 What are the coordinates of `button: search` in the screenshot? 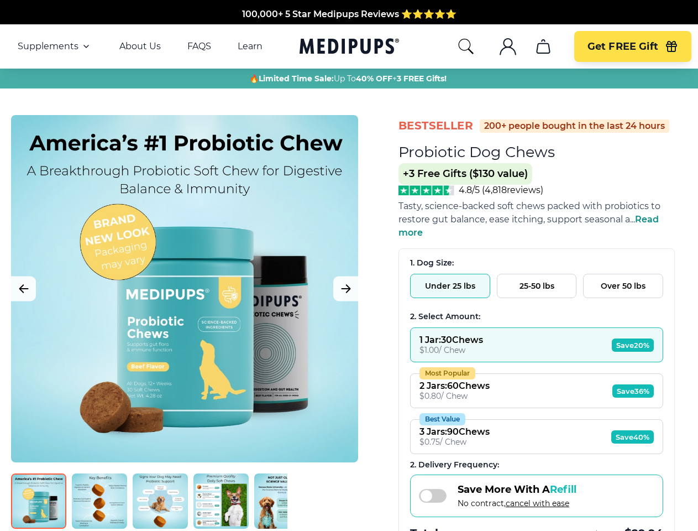 It's located at (466, 46).